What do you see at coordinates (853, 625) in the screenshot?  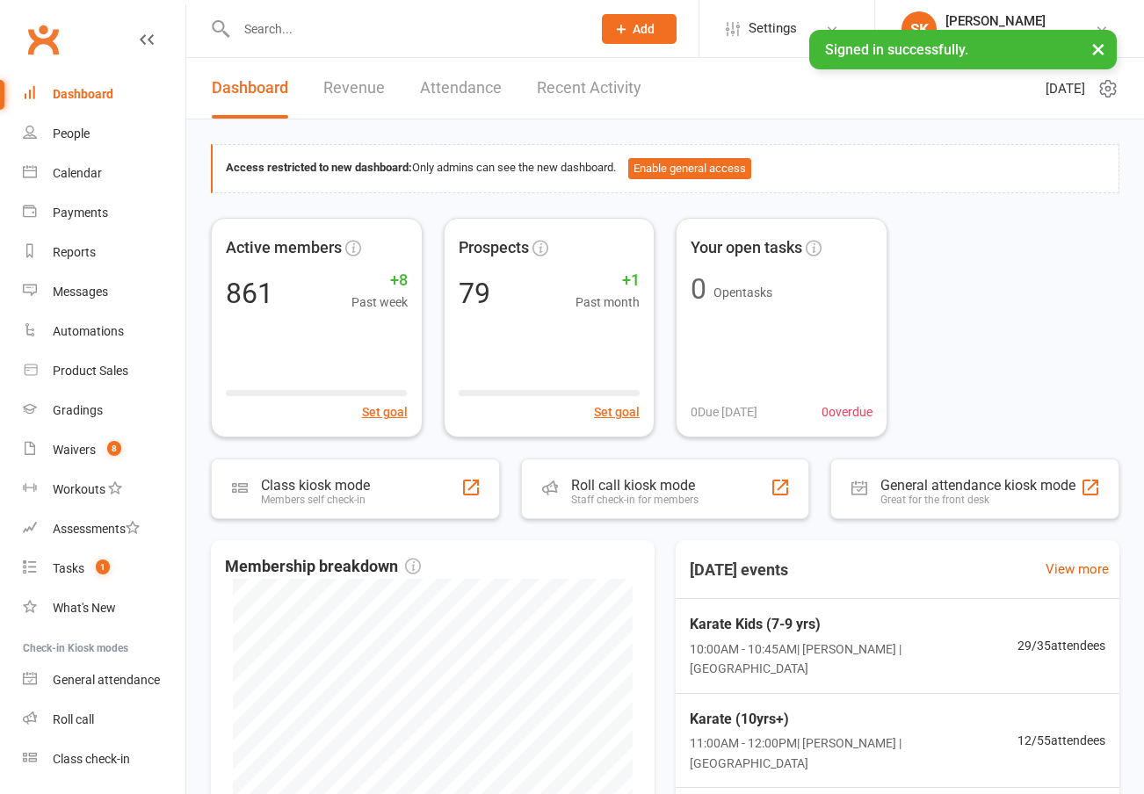 I see `span: Karate Kids (7-9 yrs)` at bounding box center [853, 625].